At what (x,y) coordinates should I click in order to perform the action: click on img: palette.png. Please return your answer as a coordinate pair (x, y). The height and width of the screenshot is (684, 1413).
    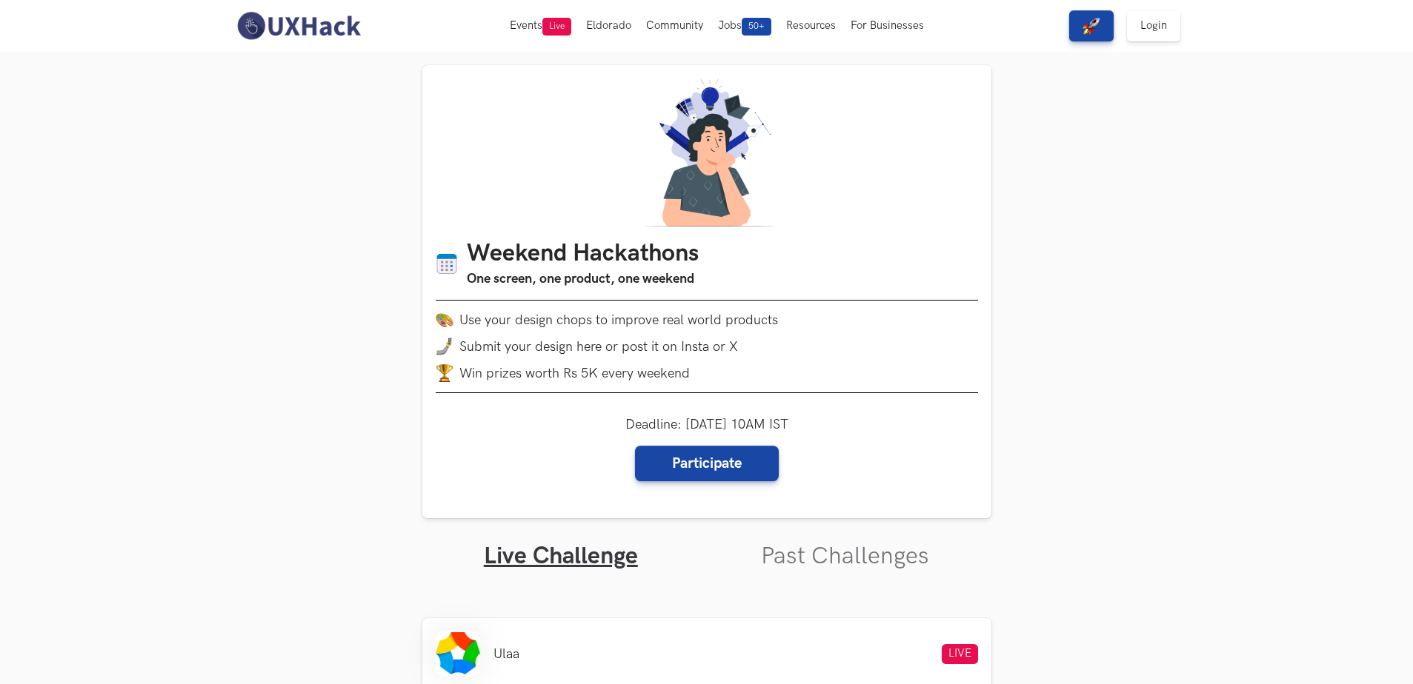
    Looking at the image, I should click on (444, 320).